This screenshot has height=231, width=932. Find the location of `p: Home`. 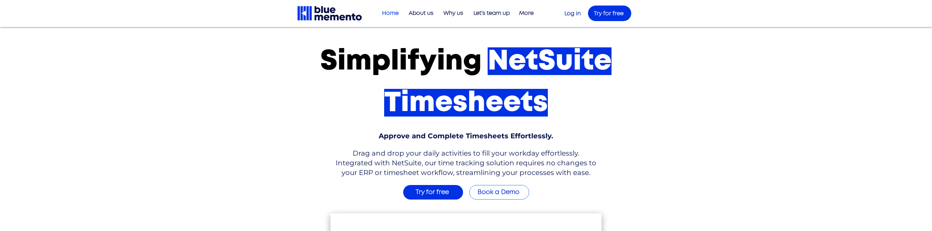

p: Home is located at coordinates (390, 13).